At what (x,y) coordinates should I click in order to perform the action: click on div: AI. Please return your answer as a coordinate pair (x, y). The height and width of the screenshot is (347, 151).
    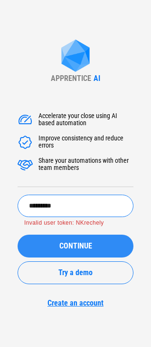
    Looking at the image, I should click on (97, 78).